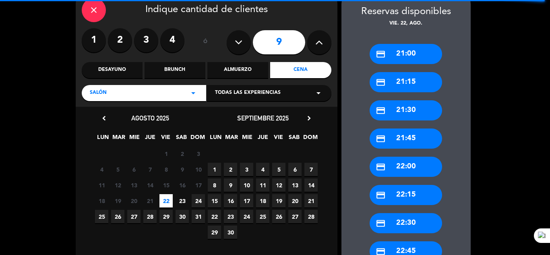  I want to click on span: 30, so click(182, 216).